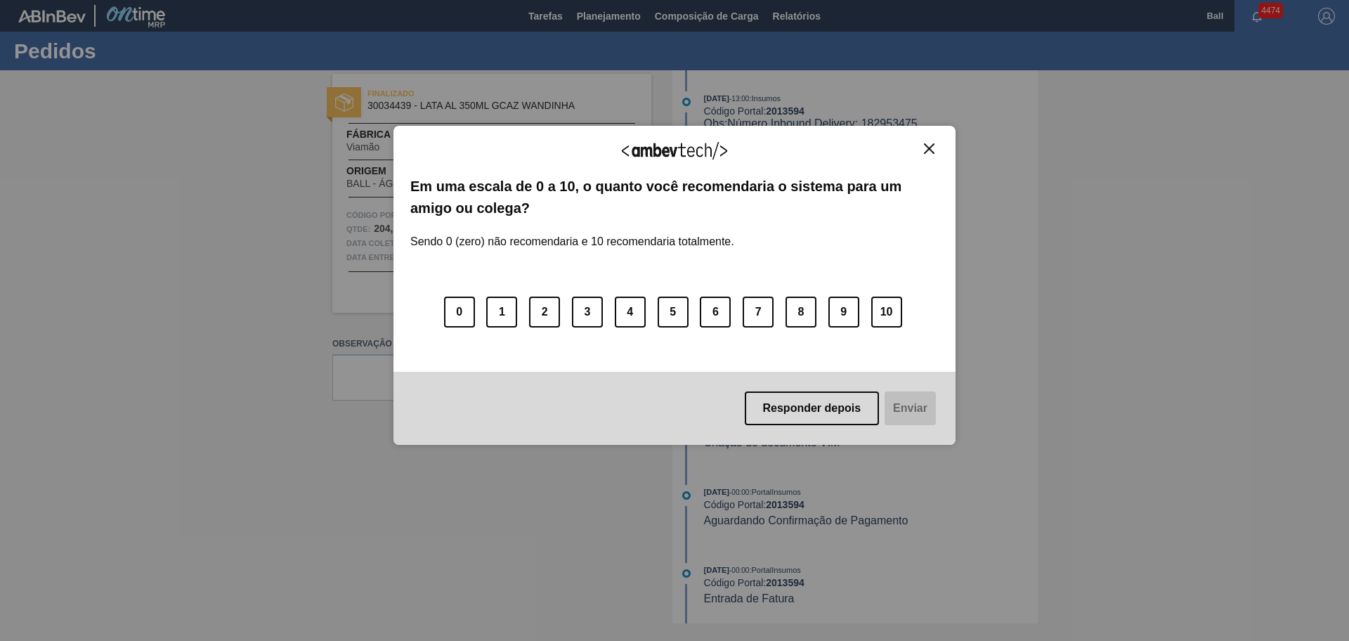  Describe the element at coordinates (674, 150) in the screenshot. I see `img: Logo Ambevtech` at that location.